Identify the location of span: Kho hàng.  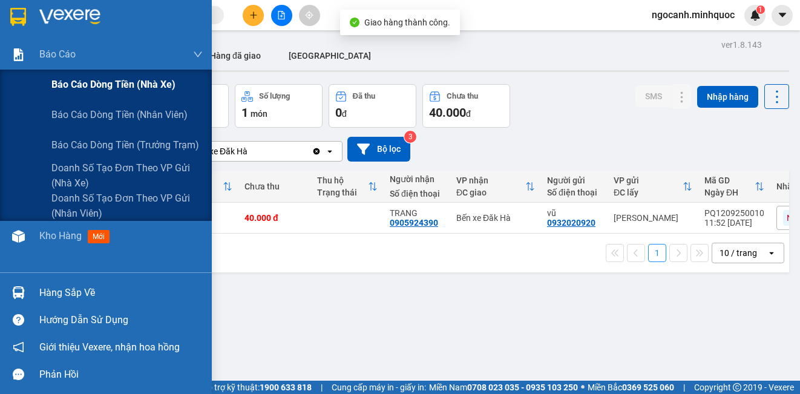
(61, 235).